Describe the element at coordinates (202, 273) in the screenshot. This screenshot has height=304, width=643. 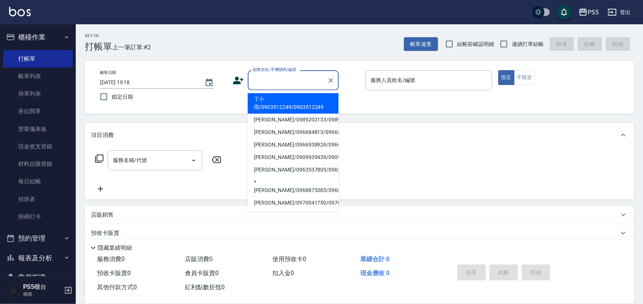
I see `span: 會員卡販賣 0` at that location.